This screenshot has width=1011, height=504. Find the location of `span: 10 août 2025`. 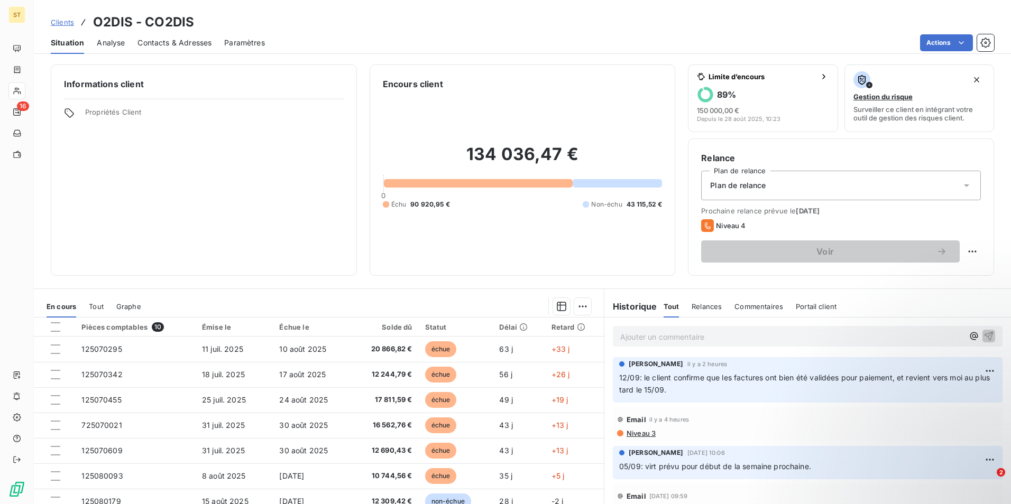

span: 10 août 2025 is located at coordinates (302, 349).